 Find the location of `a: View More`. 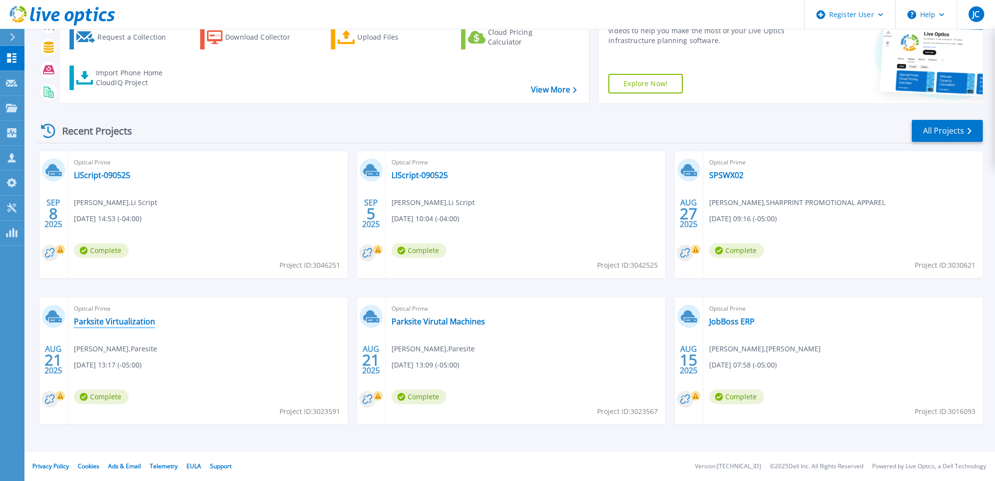

a: View More is located at coordinates (554, 90).